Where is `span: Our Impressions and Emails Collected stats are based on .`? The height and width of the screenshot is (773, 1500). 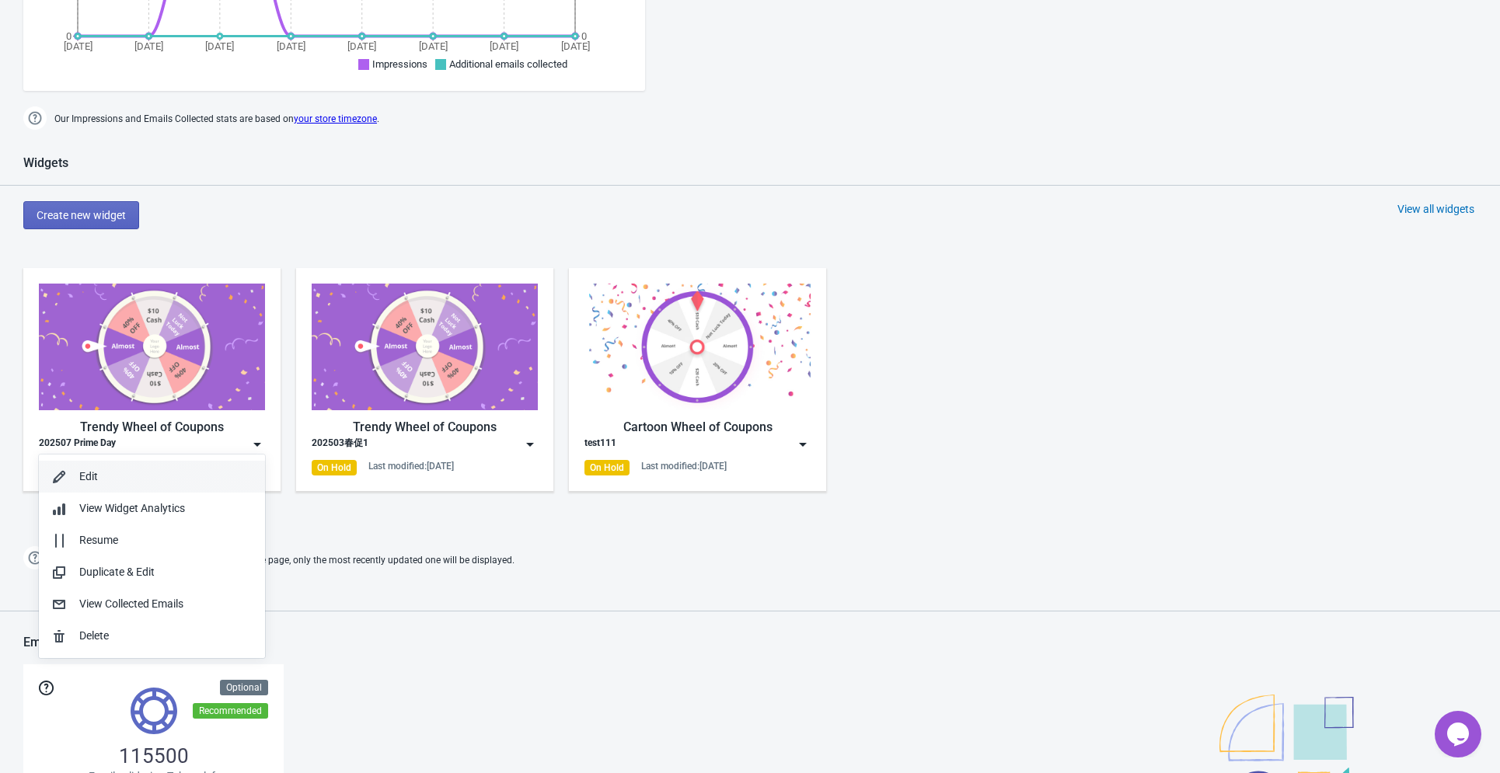
span: Our Impressions and Emails Collected stats are based on . is located at coordinates (217, 119).